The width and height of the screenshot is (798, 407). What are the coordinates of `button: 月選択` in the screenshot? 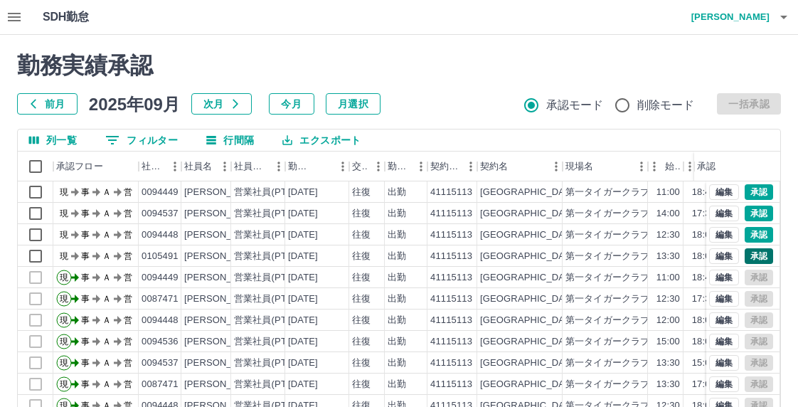 It's located at (353, 104).